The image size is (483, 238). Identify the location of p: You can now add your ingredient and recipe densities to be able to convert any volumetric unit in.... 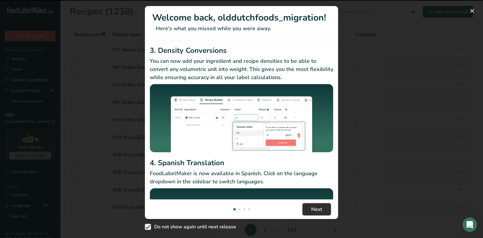
(241, 69).